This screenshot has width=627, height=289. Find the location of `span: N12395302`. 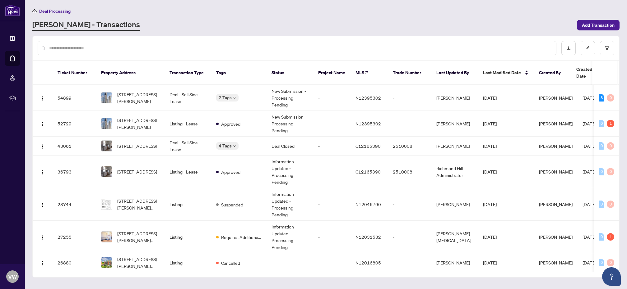

span: N12395302 is located at coordinates (368, 124).